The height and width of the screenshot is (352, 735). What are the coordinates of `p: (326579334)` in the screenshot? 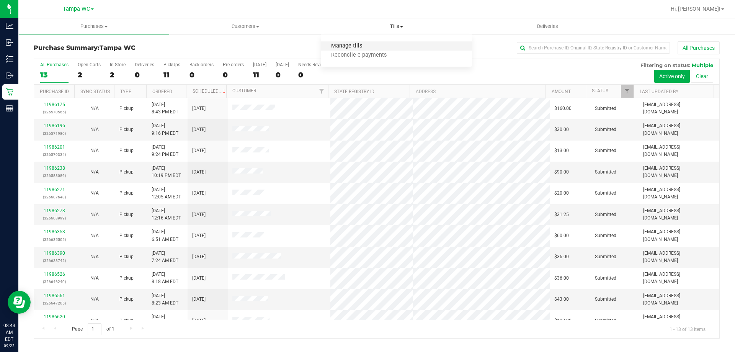 It's located at (54, 154).